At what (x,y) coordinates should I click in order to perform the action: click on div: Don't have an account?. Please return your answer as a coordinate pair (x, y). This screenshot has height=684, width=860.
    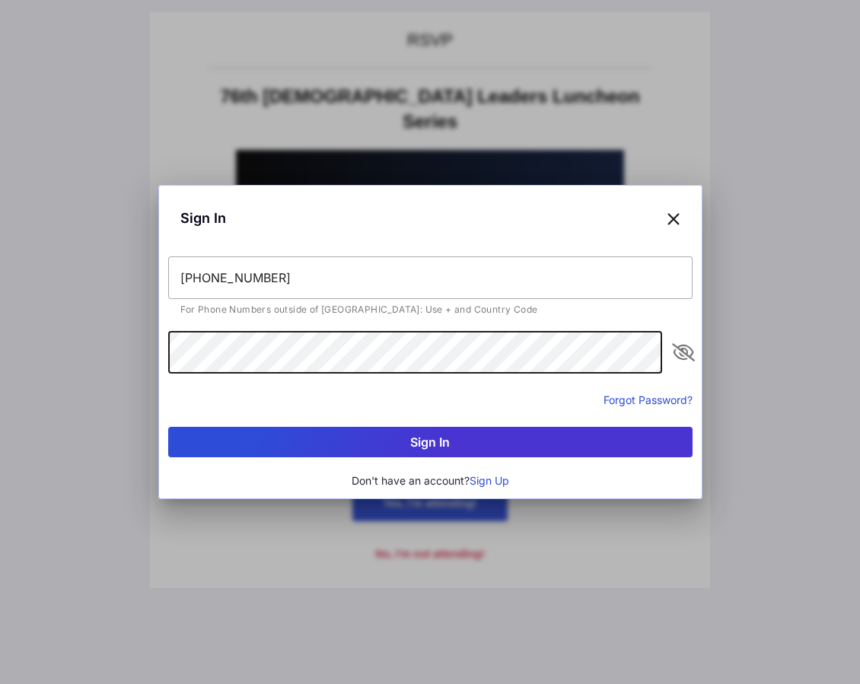
    Looking at the image, I should click on (430, 481).